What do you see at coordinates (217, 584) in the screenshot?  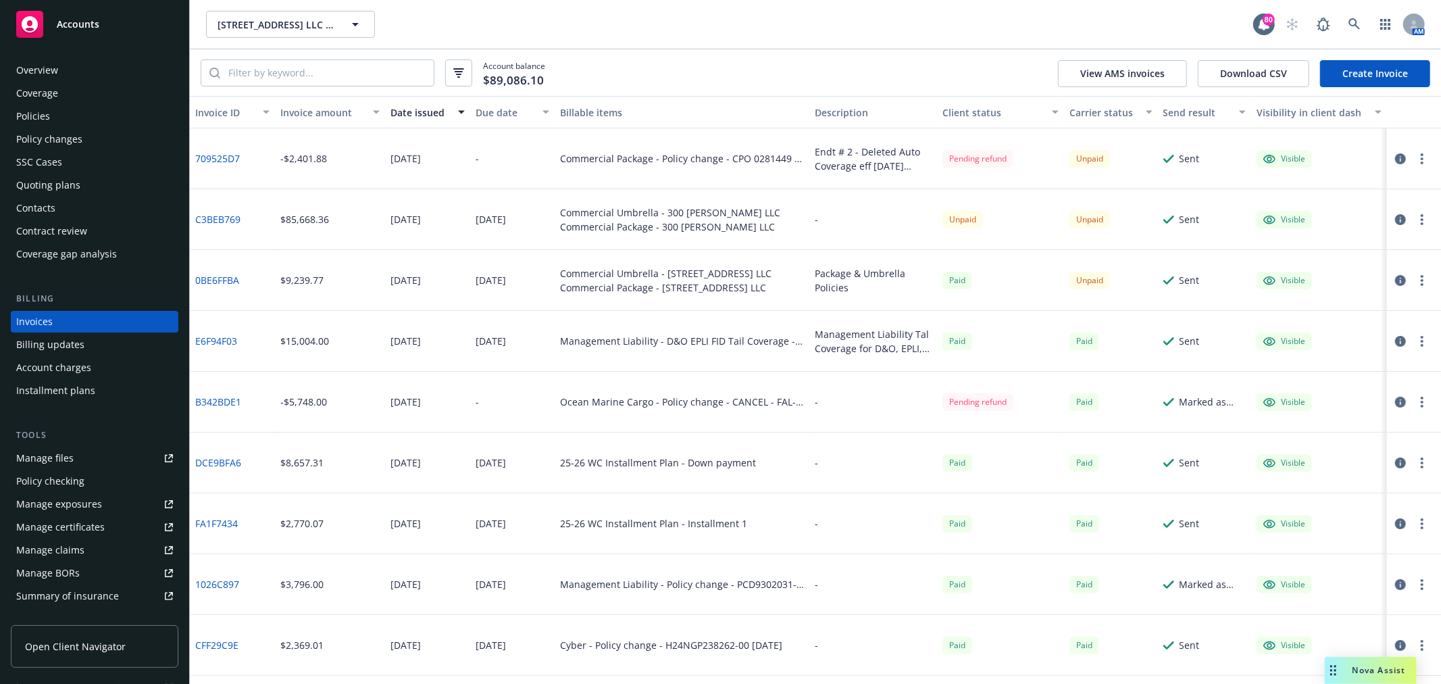 I see `a: 1026C897` at bounding box center [217, 584].